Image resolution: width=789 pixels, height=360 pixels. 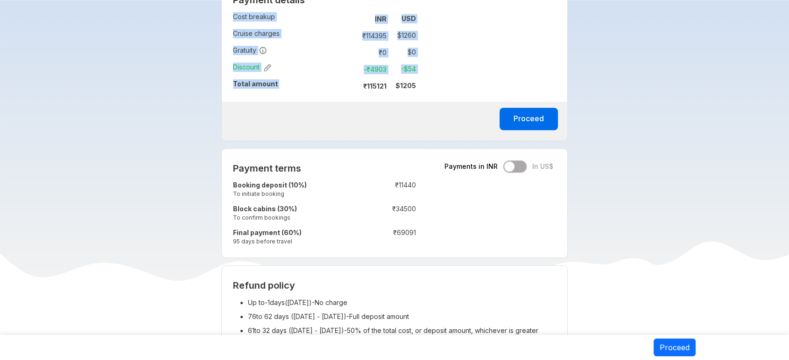 What do you see at coordinates (252, 67) in the screenshot?
I see `span: Discount` at bounding box center [252, 67].